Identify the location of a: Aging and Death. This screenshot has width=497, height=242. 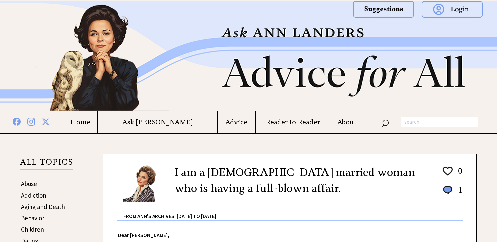
(43, 206).